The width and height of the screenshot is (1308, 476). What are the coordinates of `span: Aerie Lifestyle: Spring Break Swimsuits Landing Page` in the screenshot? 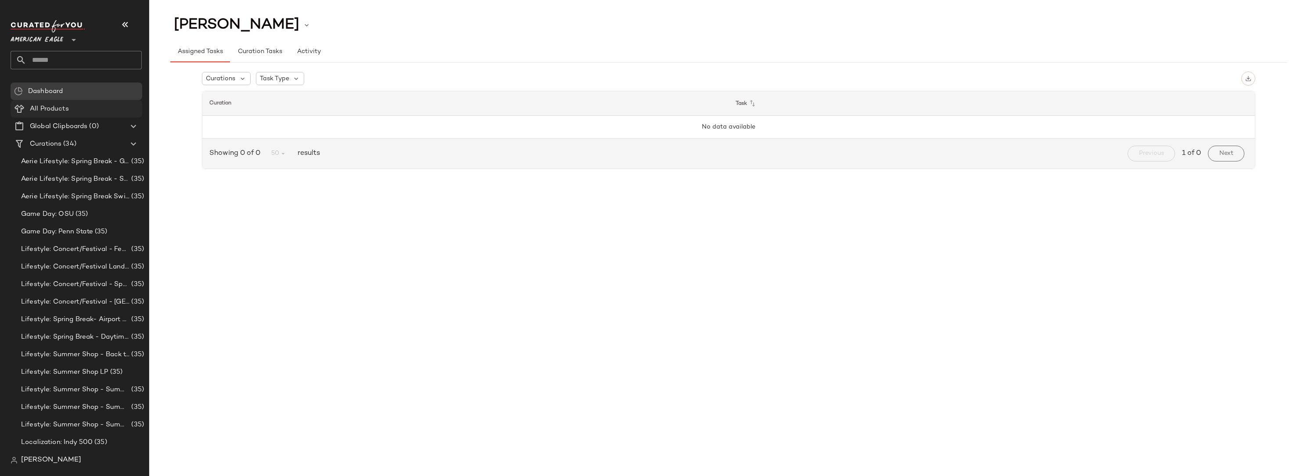 It's located at (75, 197).